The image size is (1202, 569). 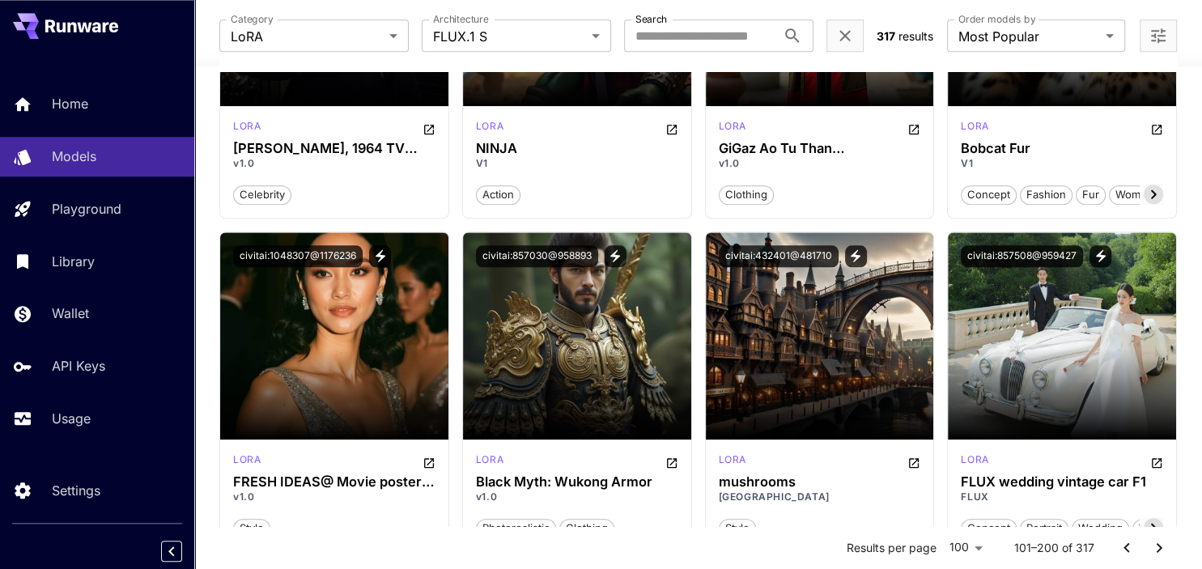 I want to click on p: Results per page, so click(x=891, y=548).